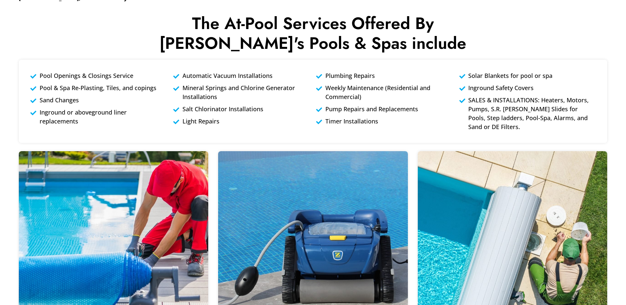  Describe the element at coordinates (349, 76) in the screenshot. I see `span: Plumbing Repairs` at that location.